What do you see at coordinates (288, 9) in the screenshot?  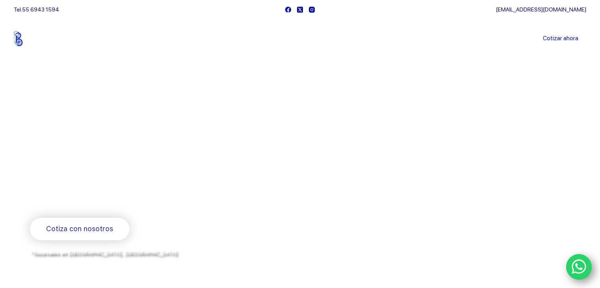 I see `a: Facebook` at bounding box center [288, 9].